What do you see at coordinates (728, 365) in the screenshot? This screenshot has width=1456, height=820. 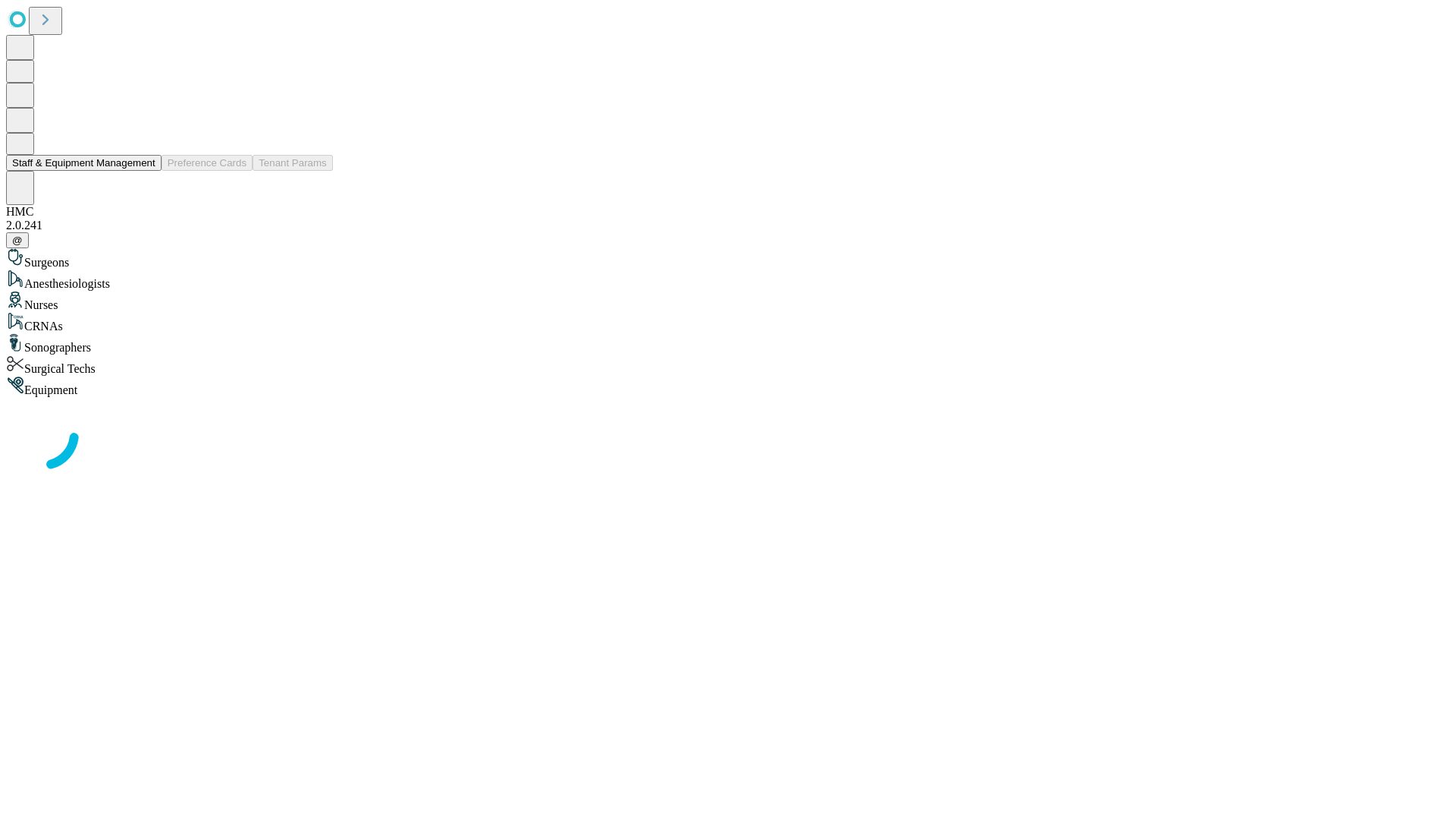 I see `div: Surgical Techs` at bounding box center [728, 365].